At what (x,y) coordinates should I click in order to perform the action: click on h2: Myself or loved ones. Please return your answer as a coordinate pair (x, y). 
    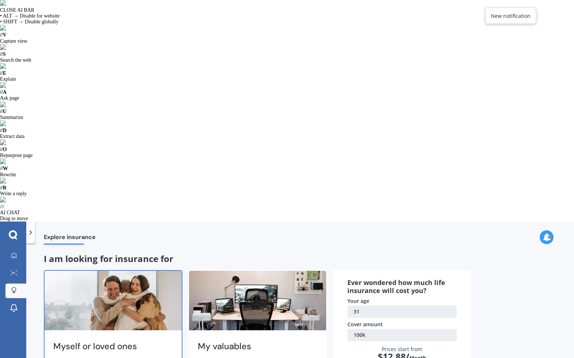
    Looking at the image, I should click on (110, 346).